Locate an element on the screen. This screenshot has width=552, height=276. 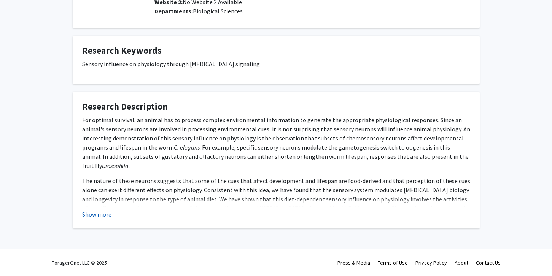
h4: Research Keywords is located at coordinates (276, 51).